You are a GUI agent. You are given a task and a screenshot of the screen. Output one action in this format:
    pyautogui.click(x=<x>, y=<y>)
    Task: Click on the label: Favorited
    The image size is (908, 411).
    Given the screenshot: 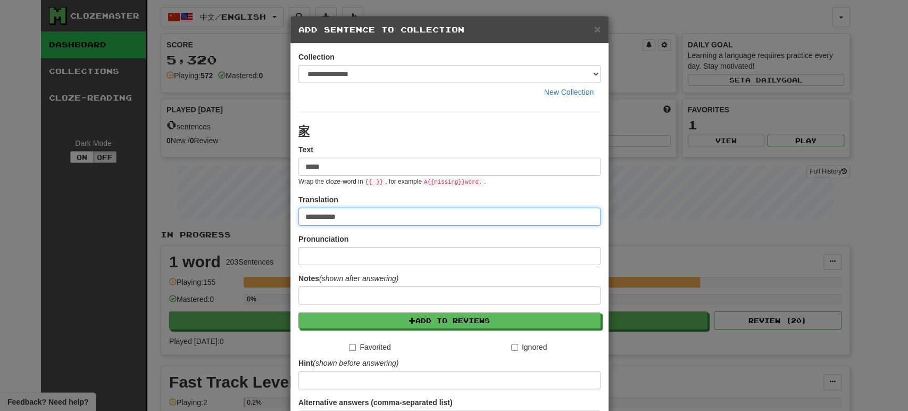 What is the action you would take?
    pyautogui.click(x=370, y=347)
    